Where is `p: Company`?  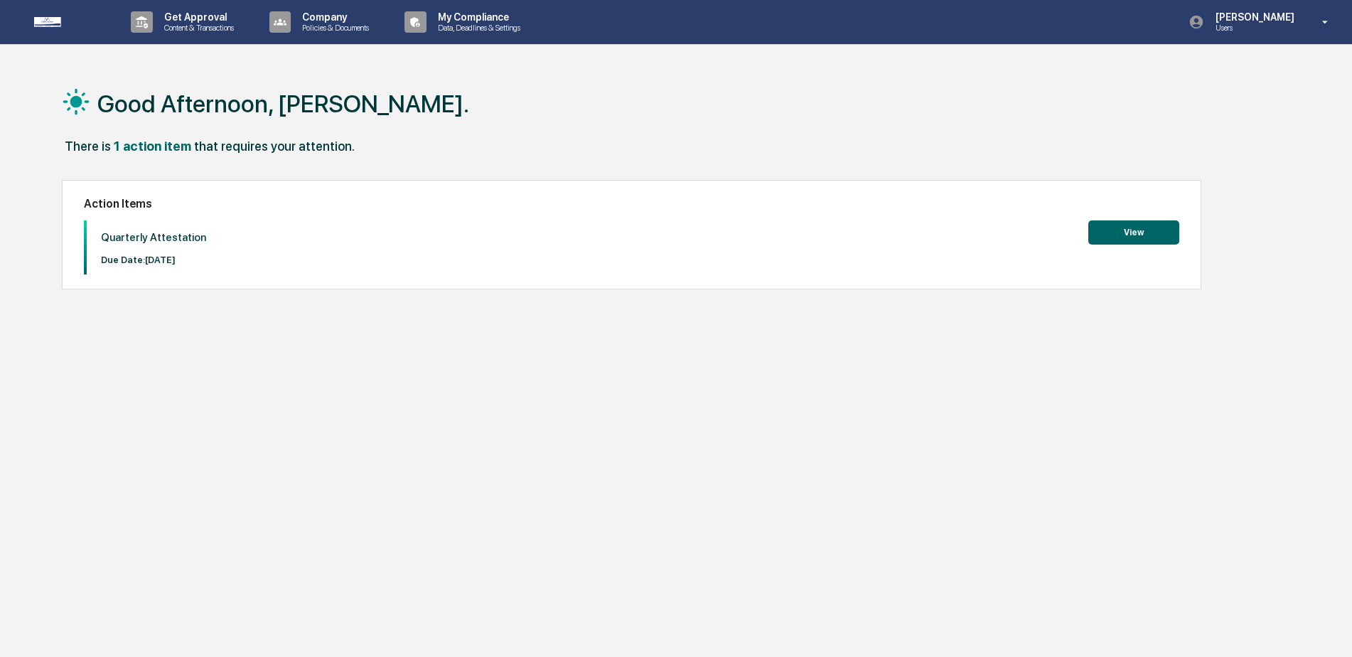 p: Company is located at coordinates (333, 17).